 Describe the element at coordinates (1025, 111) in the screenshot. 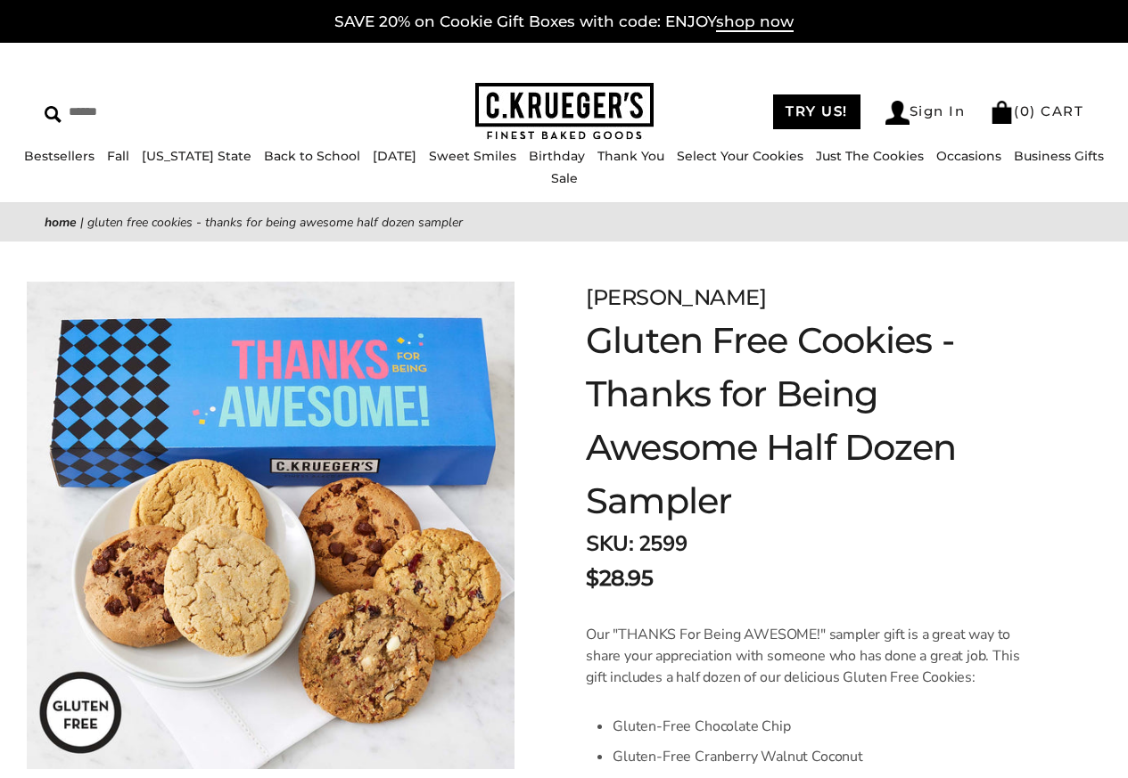

I see `span: 0` at that location.